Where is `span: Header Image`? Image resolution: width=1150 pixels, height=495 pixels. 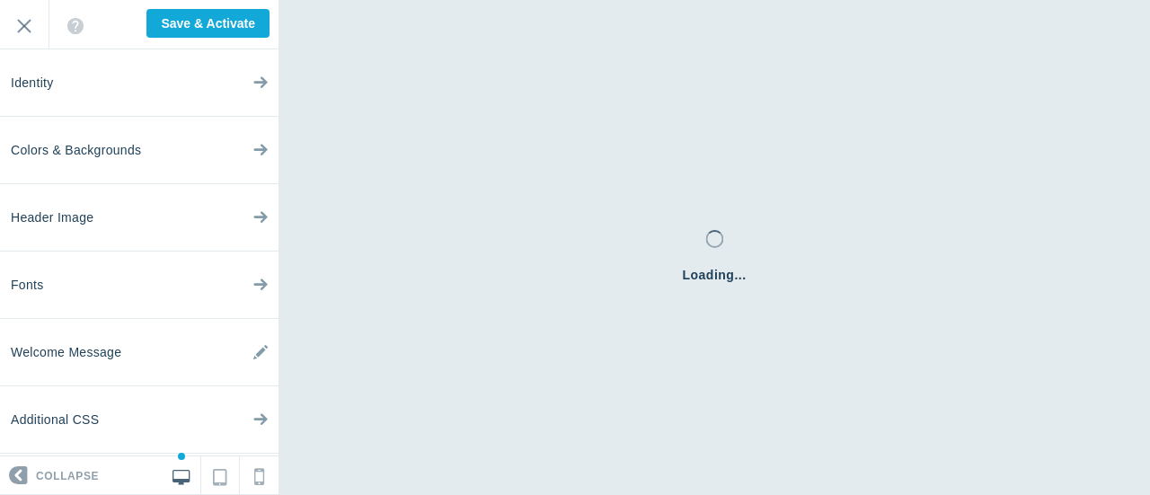 span: Header Image is located at coordinates (52, 217).